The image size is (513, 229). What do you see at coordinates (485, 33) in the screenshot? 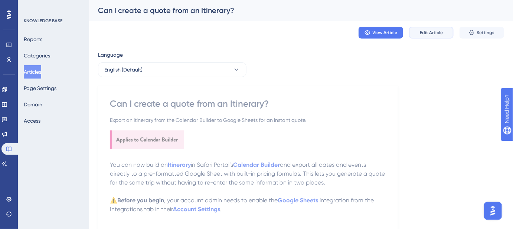
I see `span: Settings` at bounding box center [485, 33].